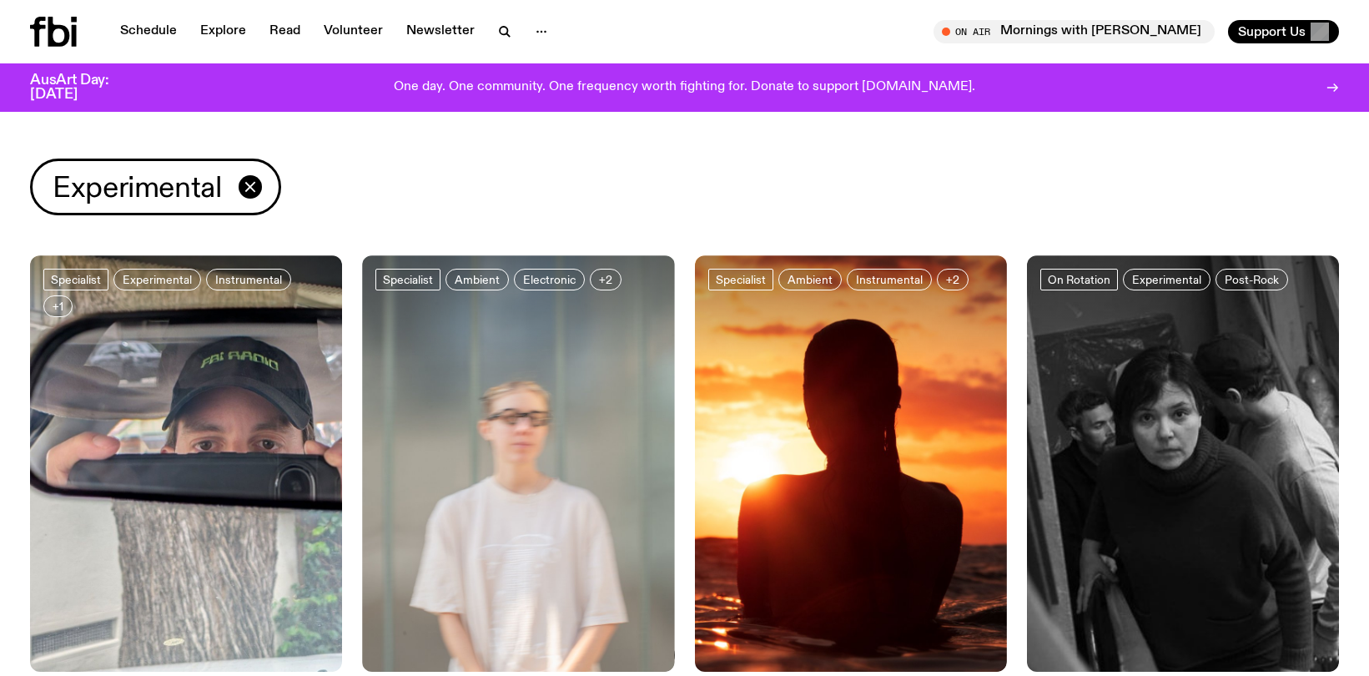  Describe the element at coordinates (1079, 280) in the screenshot. I see `a: On Rotation` at that location.